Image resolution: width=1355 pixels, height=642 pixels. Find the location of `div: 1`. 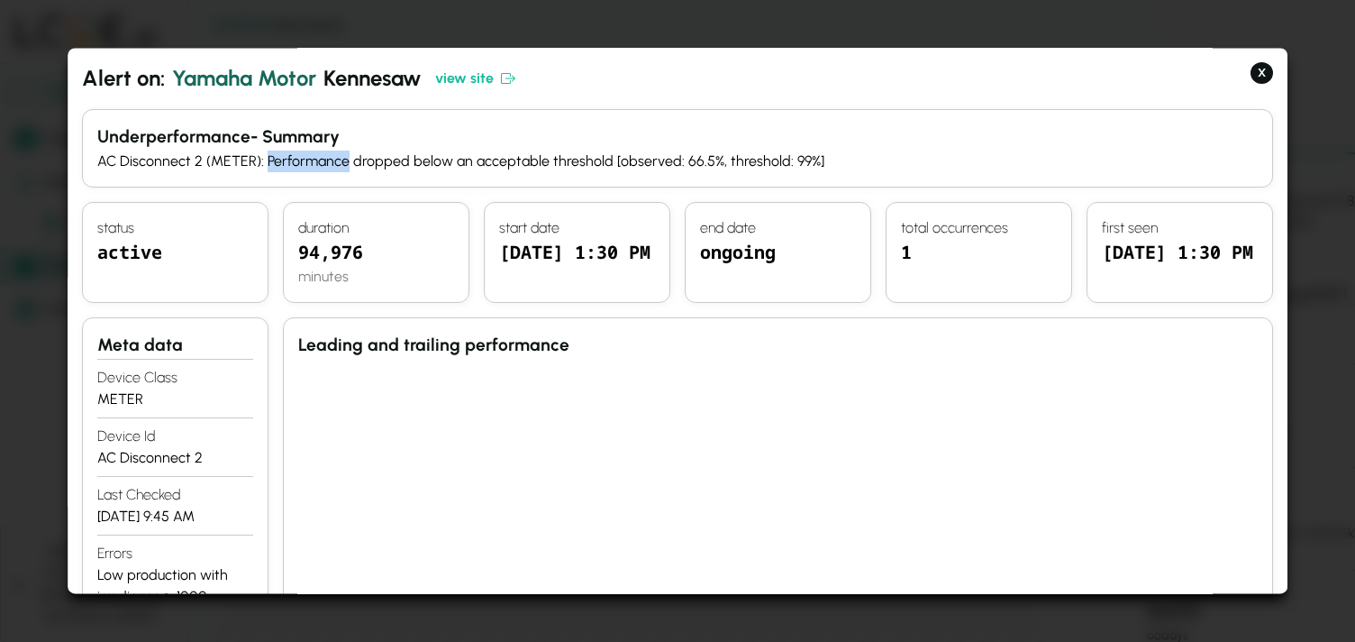

div: 1 is located at coordinates (979, 263).